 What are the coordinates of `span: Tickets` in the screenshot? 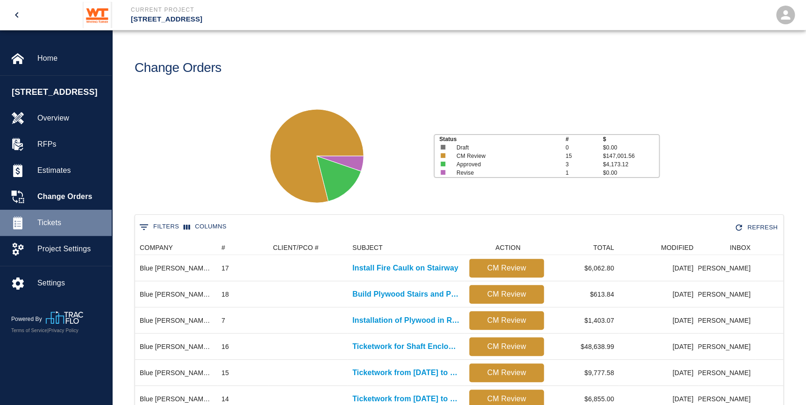 It's located at (71, 223).